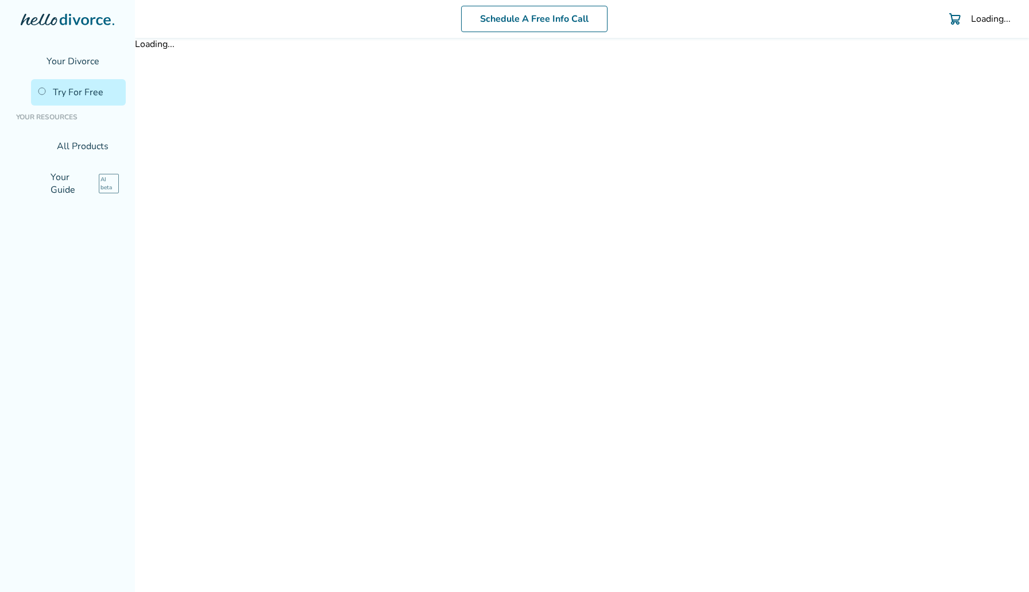 The image size is (1029, 592). I want to click on span: Your Divorce, so click(73, 61).